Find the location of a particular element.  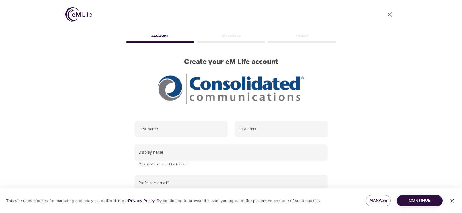

p: Your real name will be hidden. is located at coordinates (231, 165).